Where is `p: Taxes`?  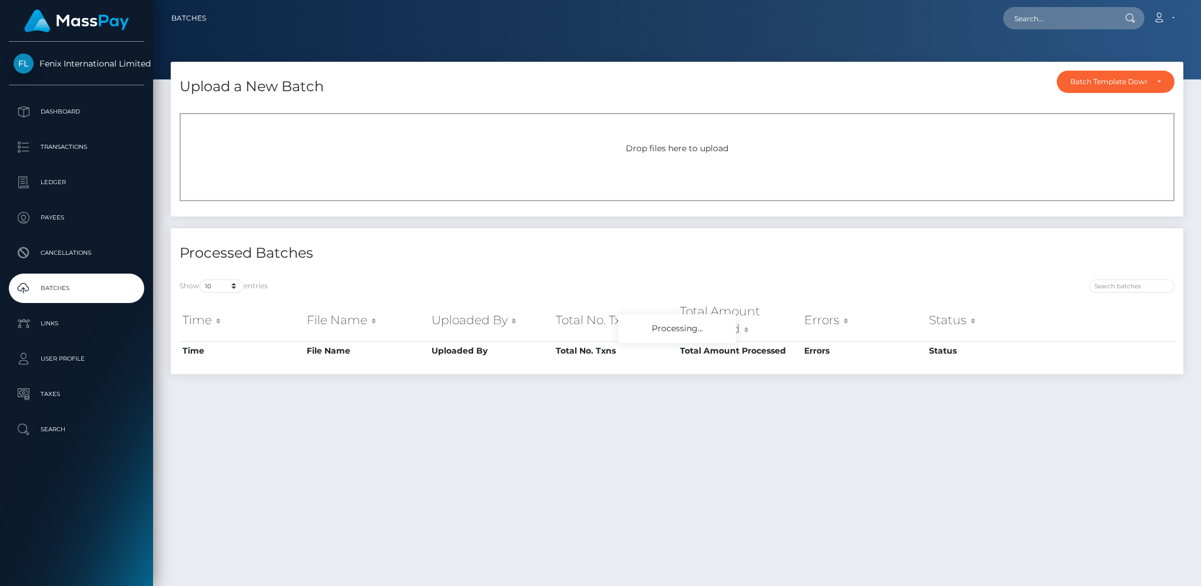 p: Taxes is located at coordinates (77, 395).